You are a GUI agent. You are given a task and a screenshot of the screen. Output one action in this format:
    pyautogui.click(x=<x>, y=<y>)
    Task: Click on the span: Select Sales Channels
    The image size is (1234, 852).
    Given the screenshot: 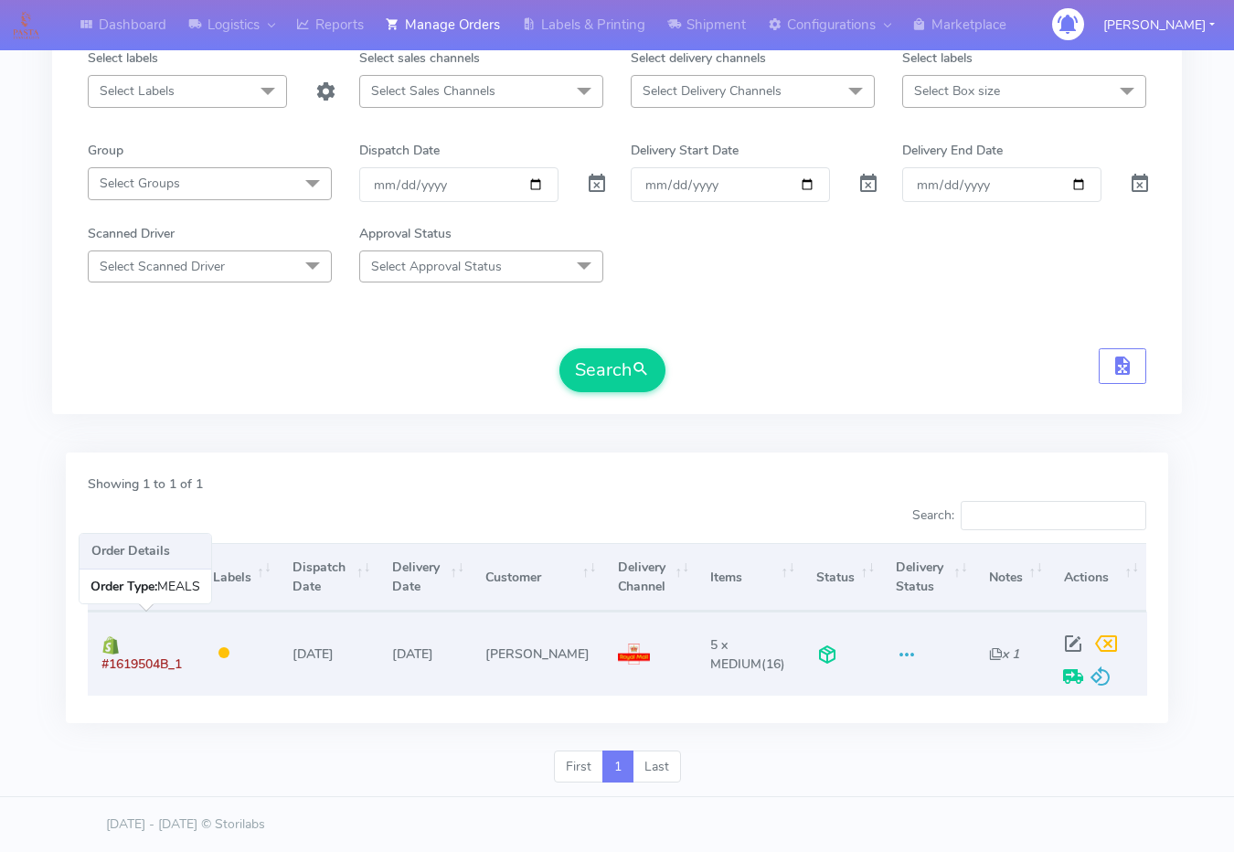 What is the action you would take?
    pyautogui.click(x=433, y=90)
    